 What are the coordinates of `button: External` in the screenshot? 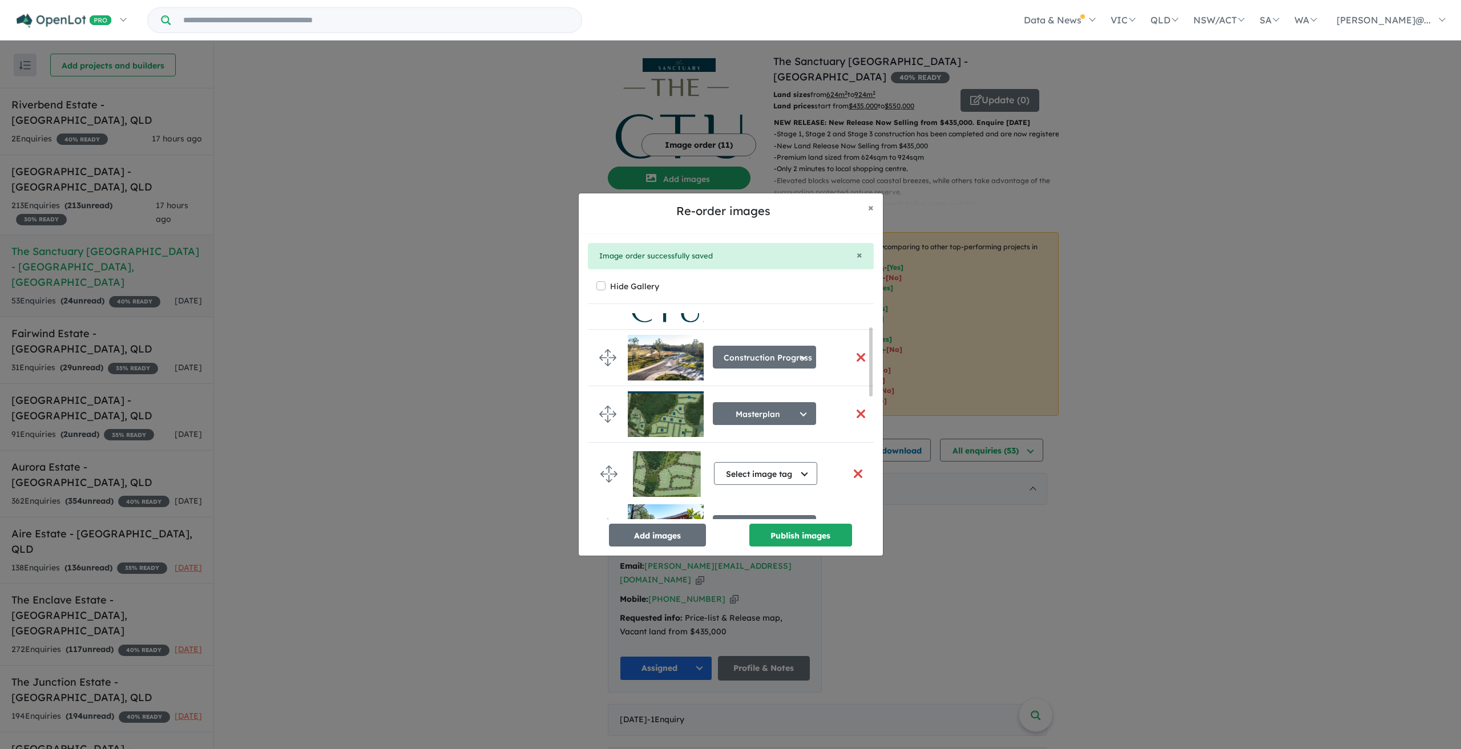 It's located at (764, 527).